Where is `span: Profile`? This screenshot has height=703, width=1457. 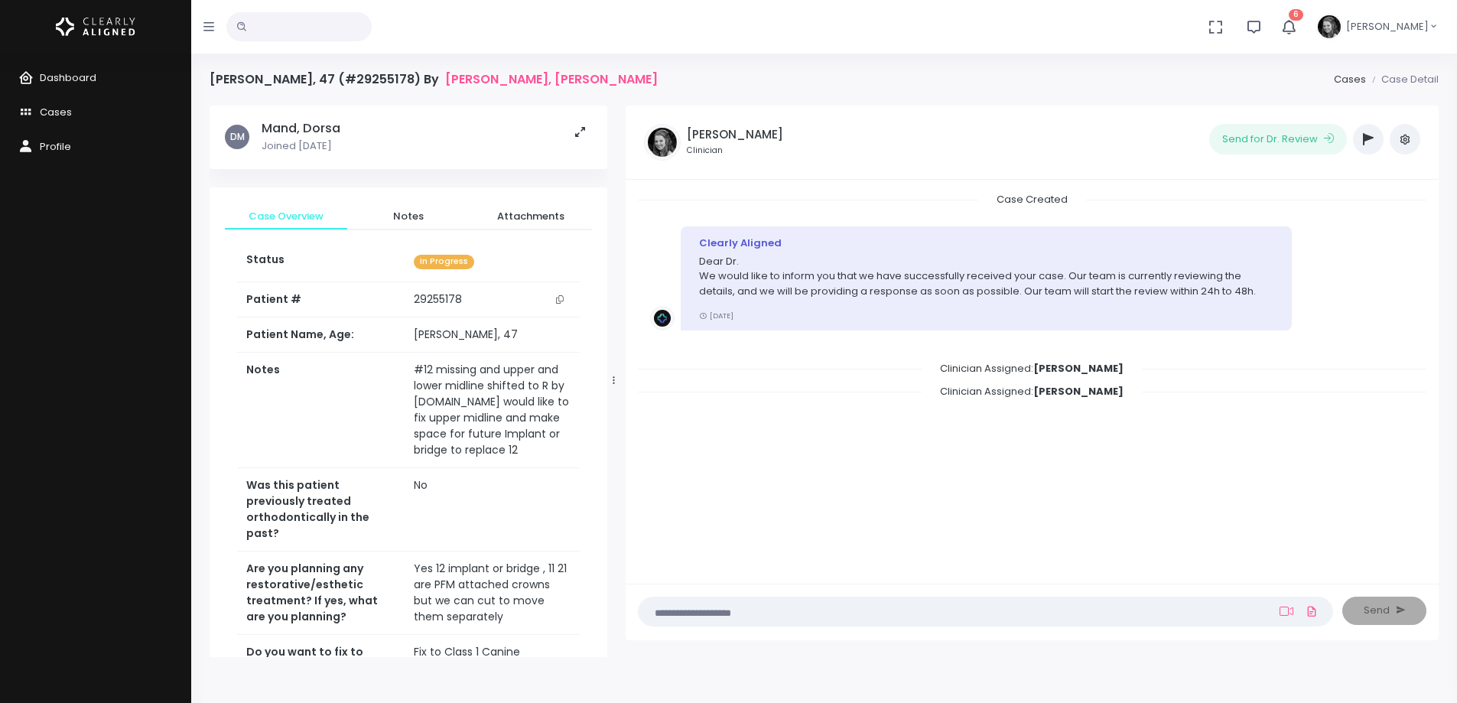
span: Profile is located at coordinates (55, 146).